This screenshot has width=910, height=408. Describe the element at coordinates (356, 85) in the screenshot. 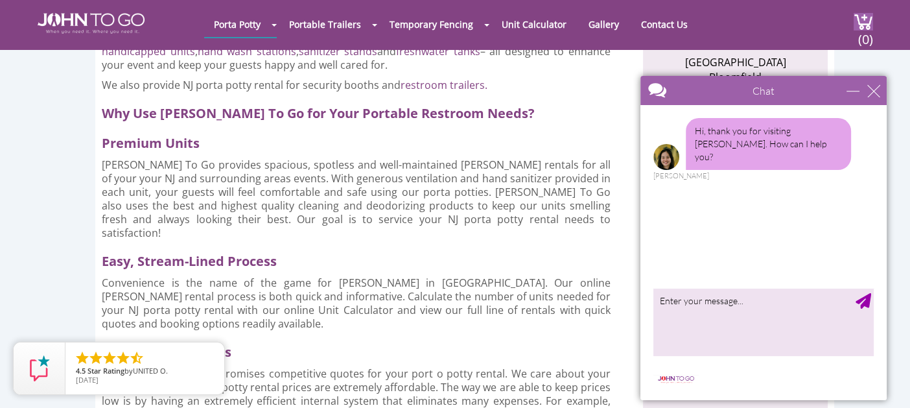

I see `p: We also provide NJ porta potty rental for security booths and` at that location.